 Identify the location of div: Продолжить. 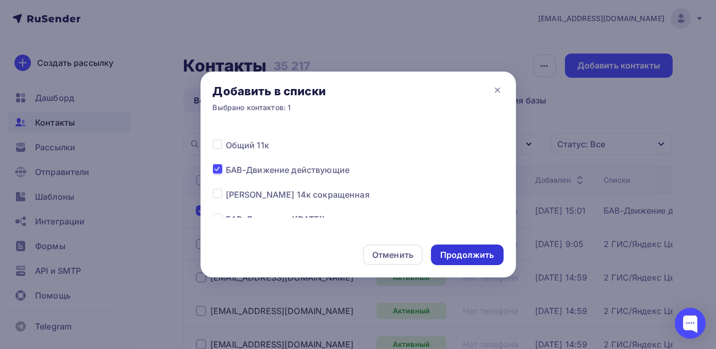
(467, 255).